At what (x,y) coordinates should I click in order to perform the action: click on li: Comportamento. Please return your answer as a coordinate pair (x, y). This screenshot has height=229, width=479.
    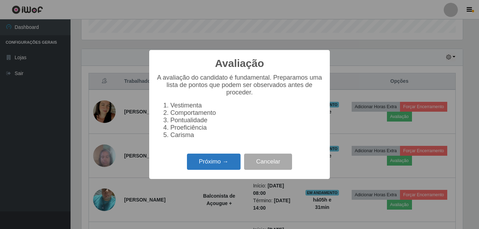
    Looking at the image, I should click on (247, 113).